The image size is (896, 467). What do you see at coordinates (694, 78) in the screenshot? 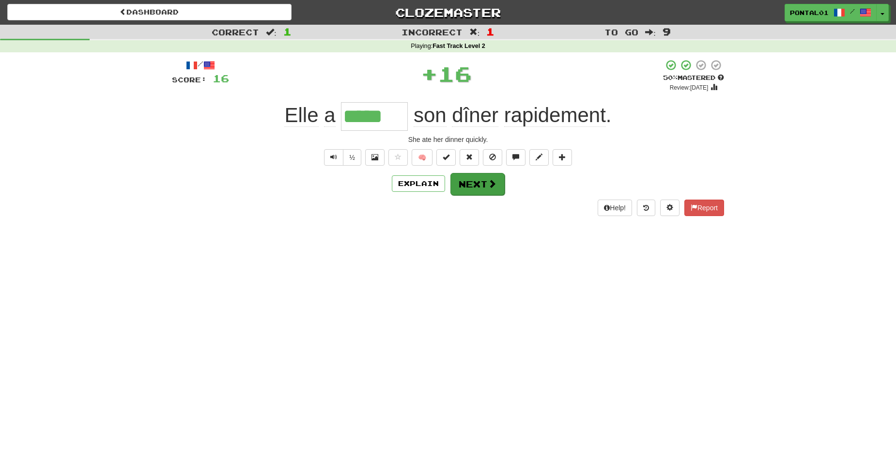
I see `div: Mastered` at bounding box center [694, 78].